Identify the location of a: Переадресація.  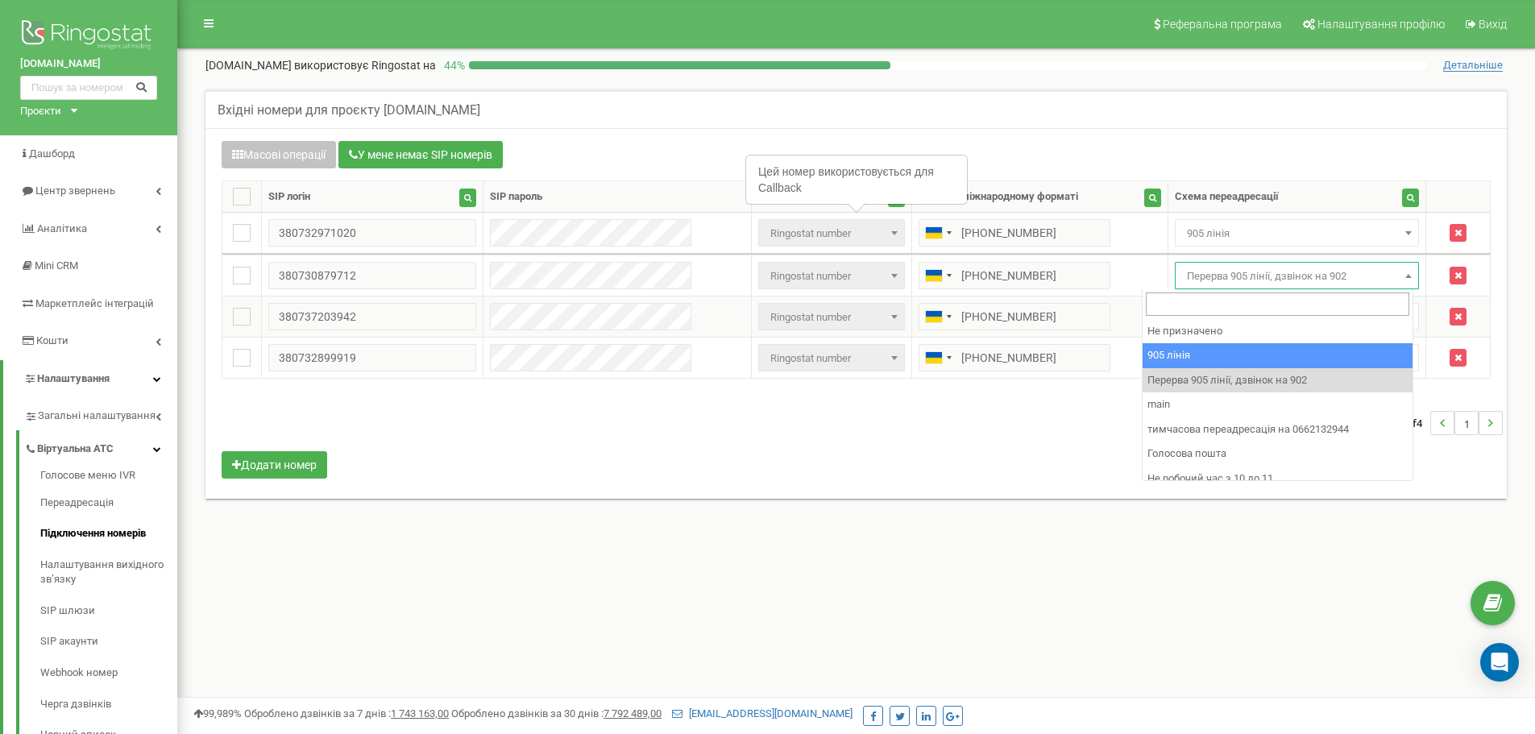
(109, 503).